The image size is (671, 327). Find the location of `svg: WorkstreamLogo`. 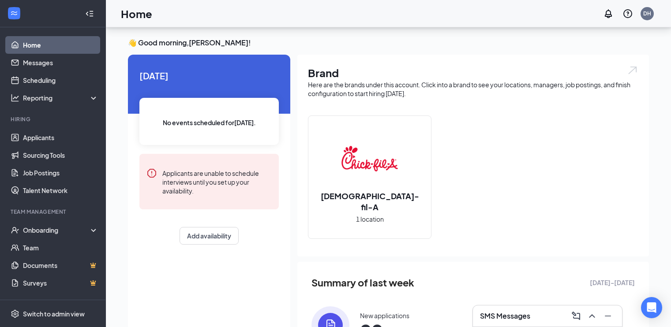

svg: WorkstreamLogo is located at coordinates (14, 13).